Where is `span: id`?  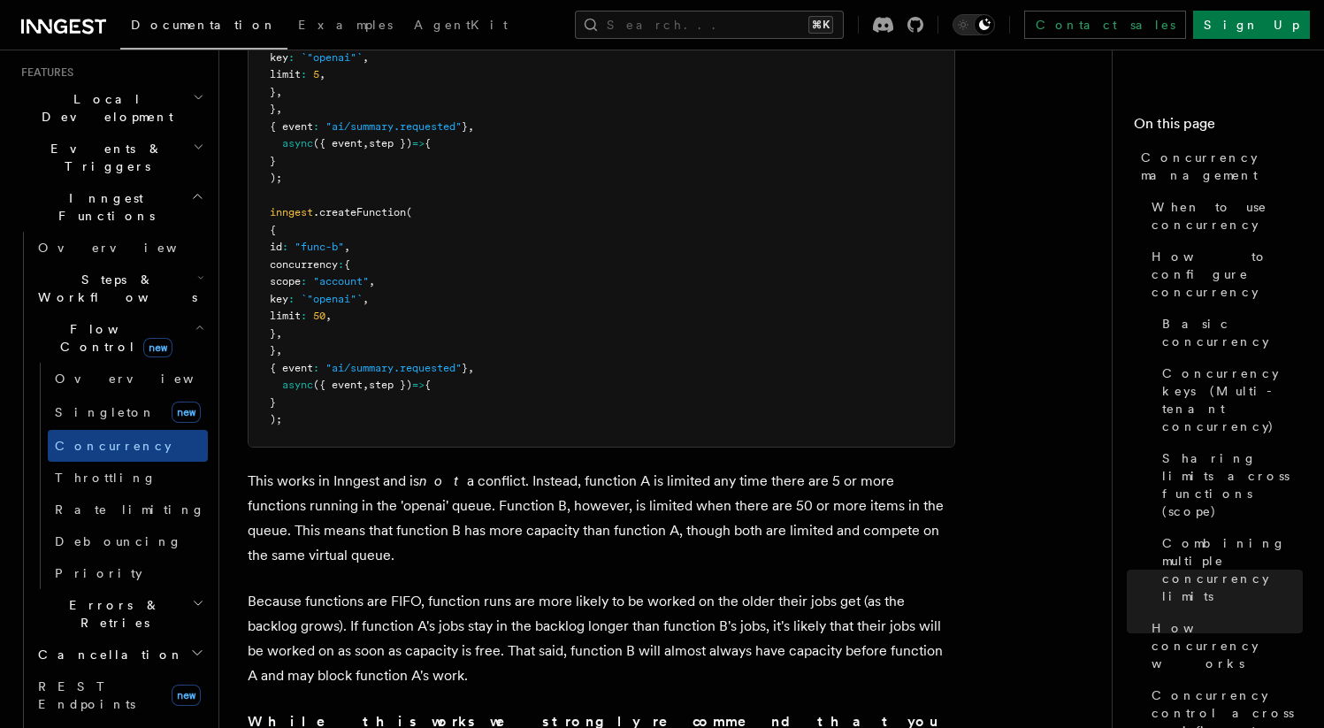 span: id is located at coordinates (276, 247).